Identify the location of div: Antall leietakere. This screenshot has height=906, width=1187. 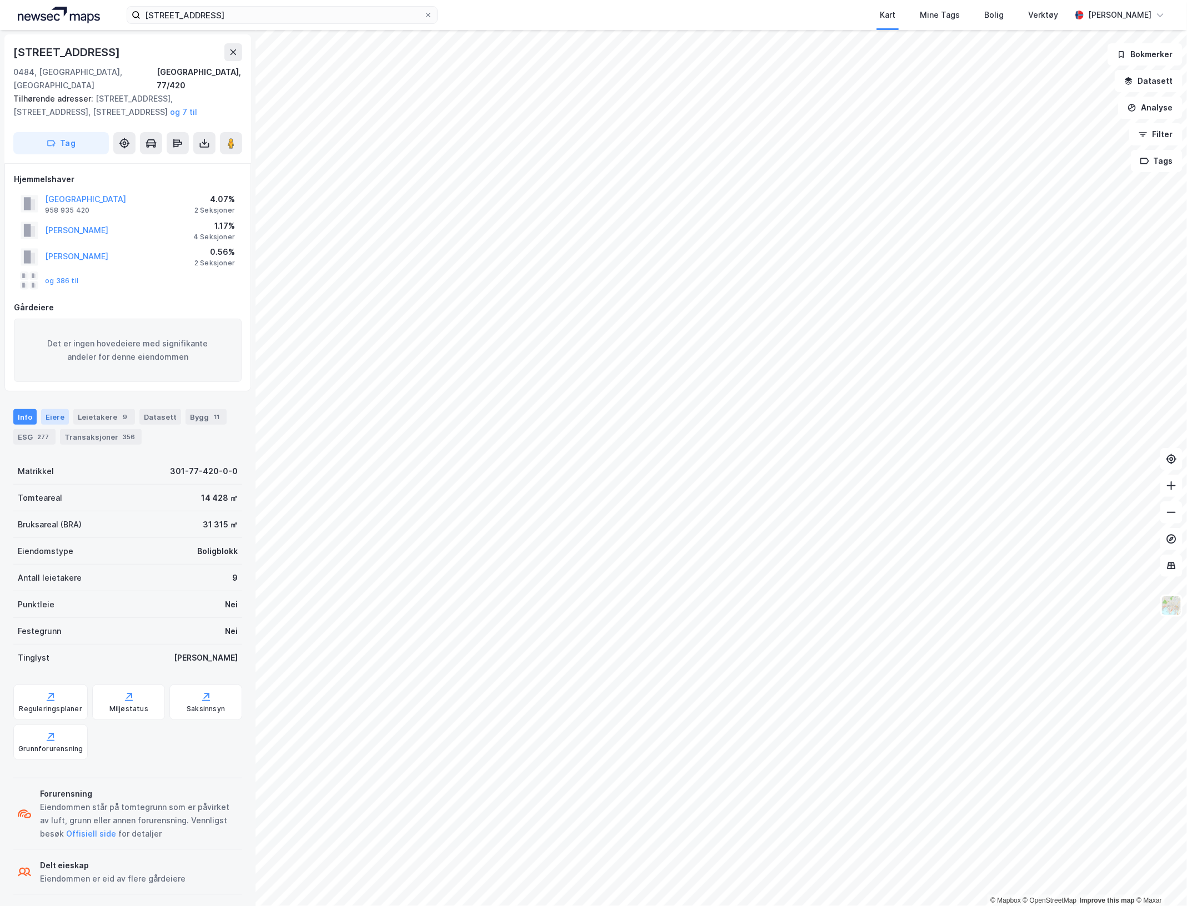
(49, 578).